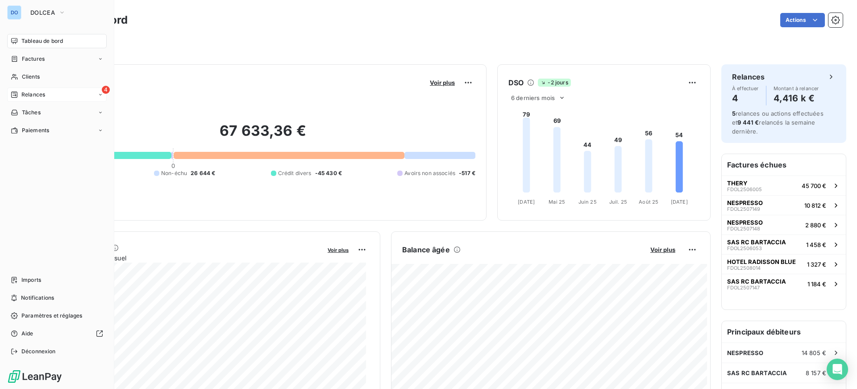 This screenshot has height=389, width=857. I want to click on span: Tâches, so click(31, 112).